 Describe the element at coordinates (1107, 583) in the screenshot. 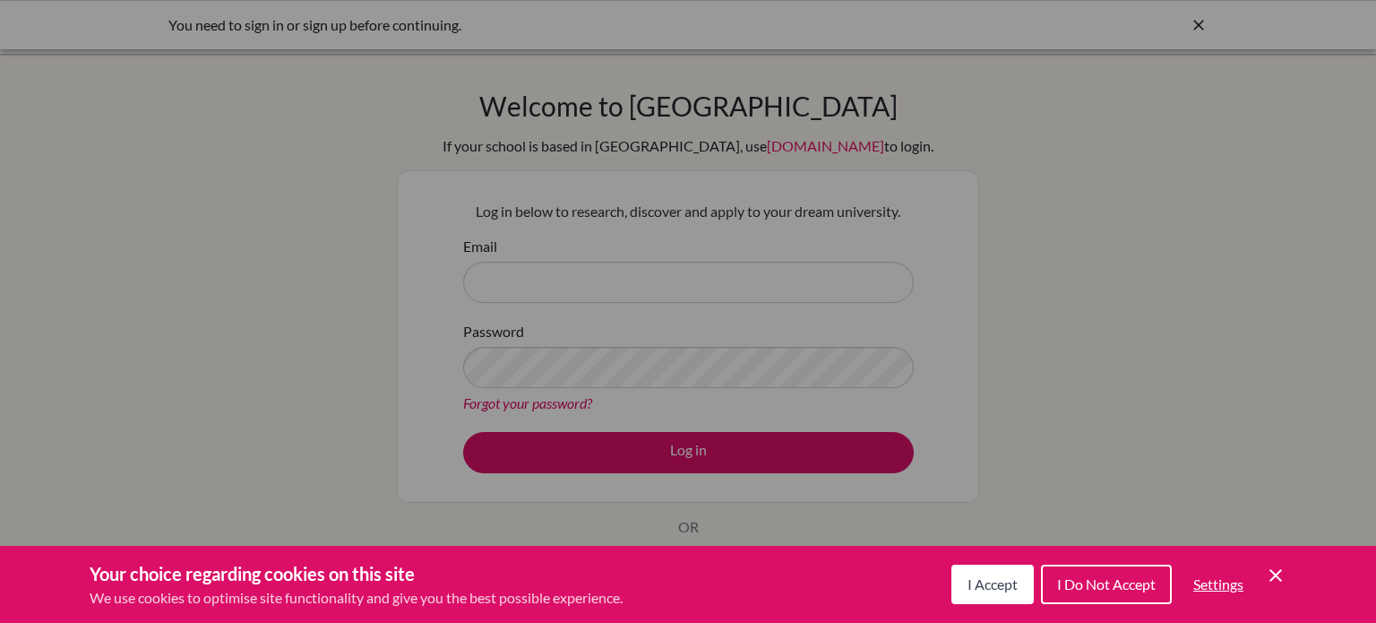

I see `span: I Do Not Accept` at that location.